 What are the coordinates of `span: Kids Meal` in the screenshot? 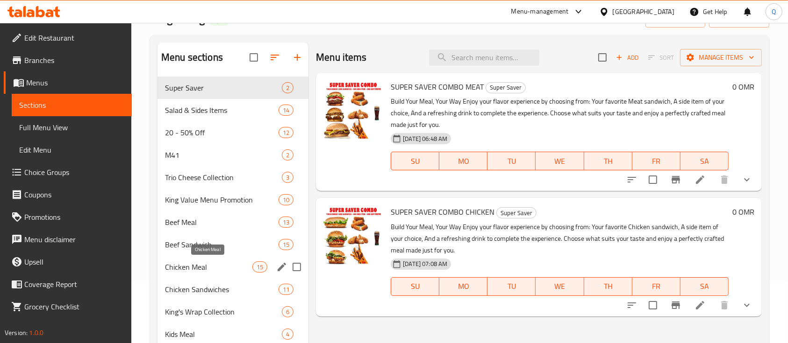 It's located at (223, 335).